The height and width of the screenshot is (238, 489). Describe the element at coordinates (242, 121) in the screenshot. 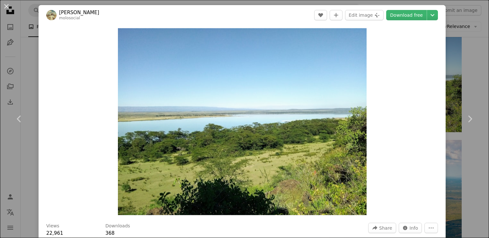

I see `img: a landscape with trees and water in the background` at that location.